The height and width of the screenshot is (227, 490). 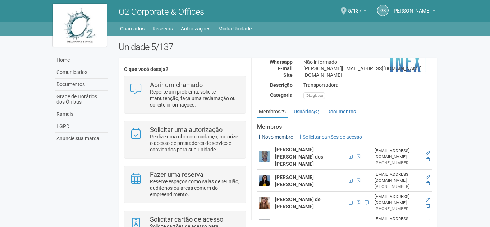 I want to click on h2: Unidade 5/137, so click(x=278, y=47).